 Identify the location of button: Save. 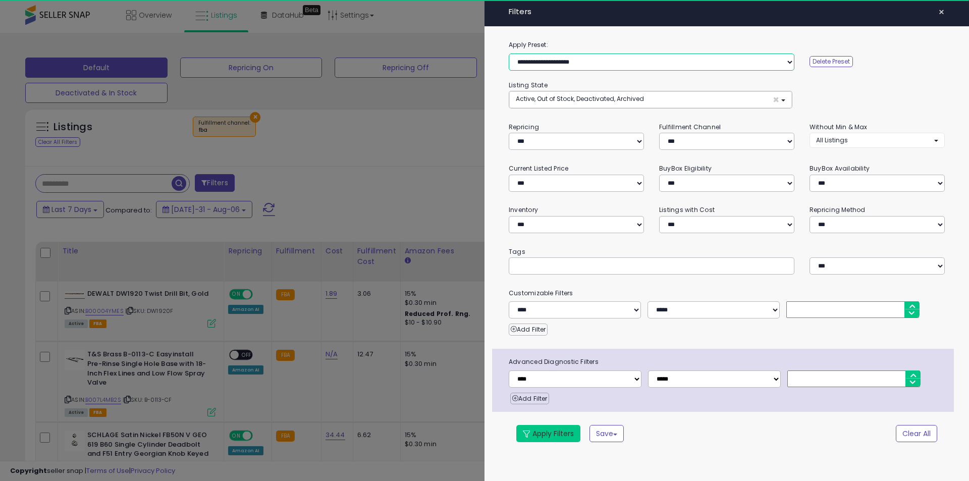
(607, 433).